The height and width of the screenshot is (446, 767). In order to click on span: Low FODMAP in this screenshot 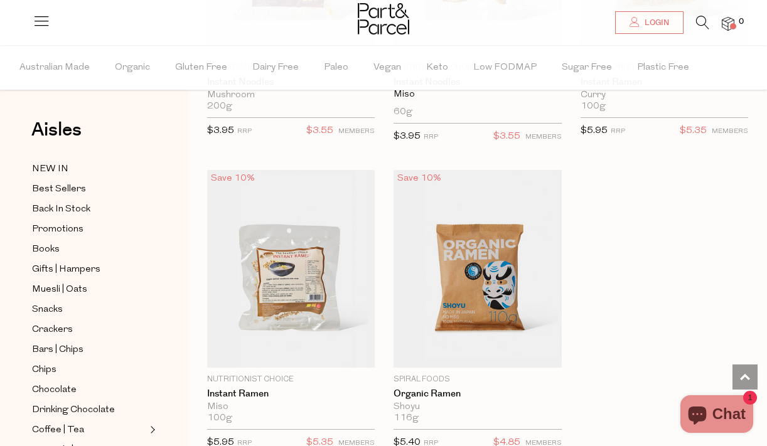, I will do `click(504, 68)`.